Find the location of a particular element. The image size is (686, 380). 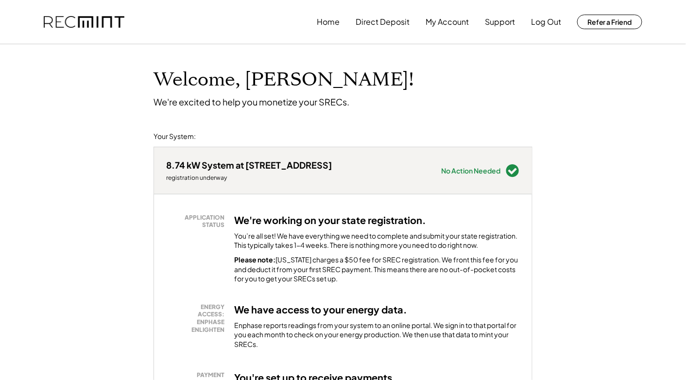

button: My Account is located at coordinates (447, 22).